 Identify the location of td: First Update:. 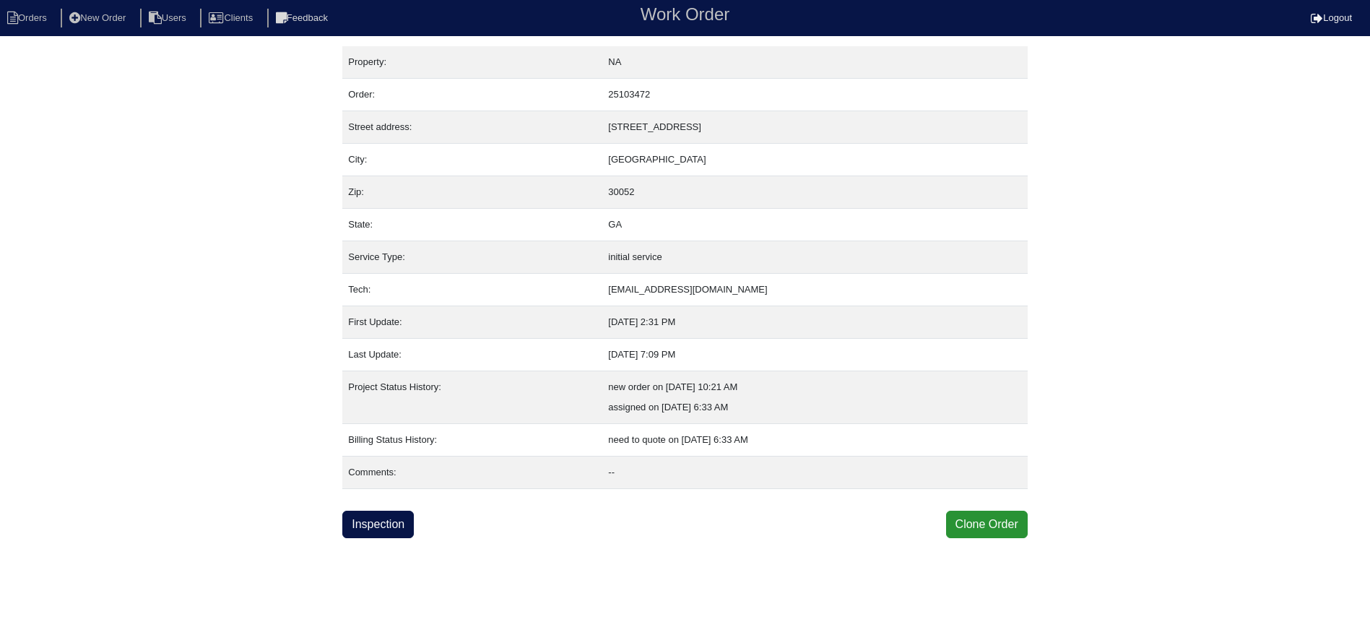
(472, 322).